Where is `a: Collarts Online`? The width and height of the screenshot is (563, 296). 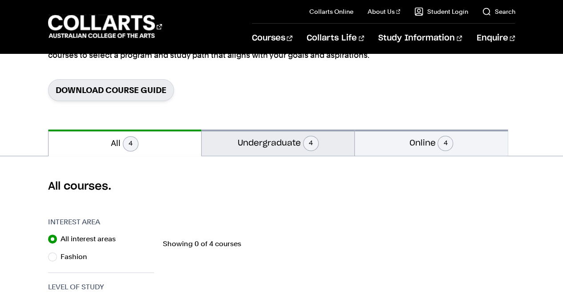
a: Collarts Online is located at coordinates (331, 12).